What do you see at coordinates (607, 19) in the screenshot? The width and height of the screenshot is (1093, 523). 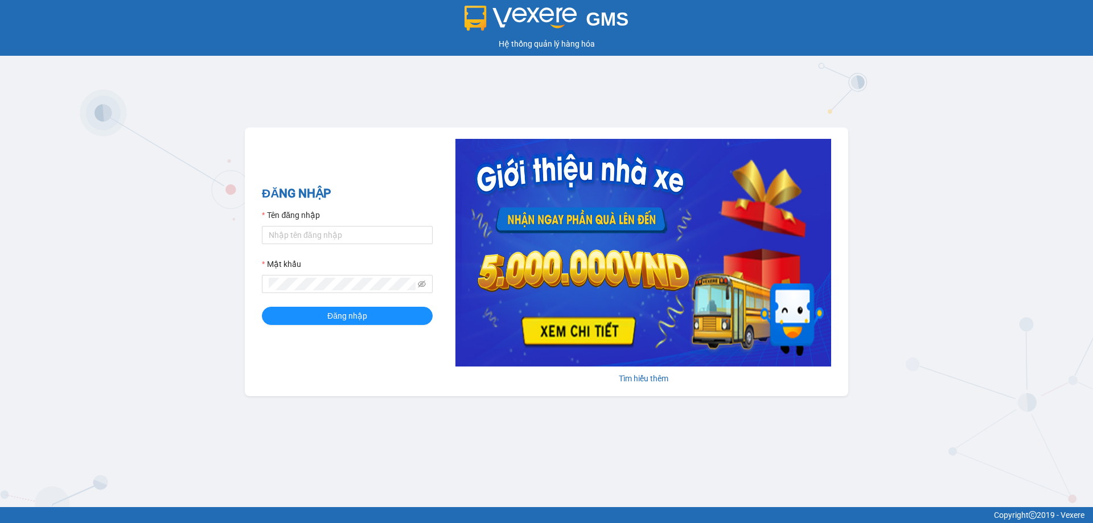 I see `span: GMS` at bounding box center [607, 19].